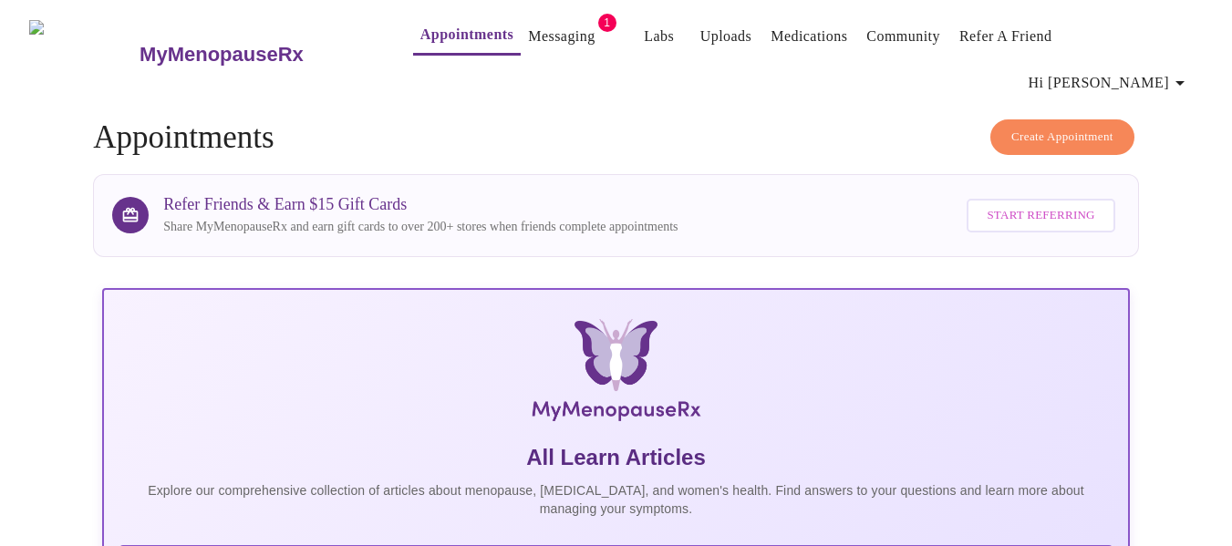 The width and height of the screenshot is (1232, 546). Describe the element at coordinates (615, 458) in the screenshot. I see `h5: All Learn Articles` at that location.